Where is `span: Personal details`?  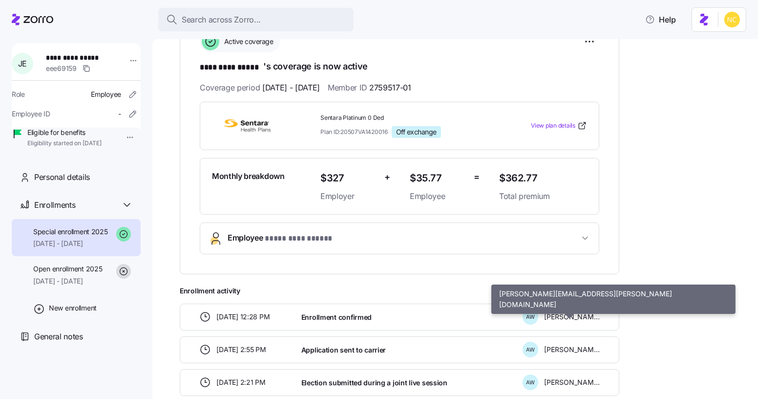 span: Personal details is located at coordinates (62, 177).